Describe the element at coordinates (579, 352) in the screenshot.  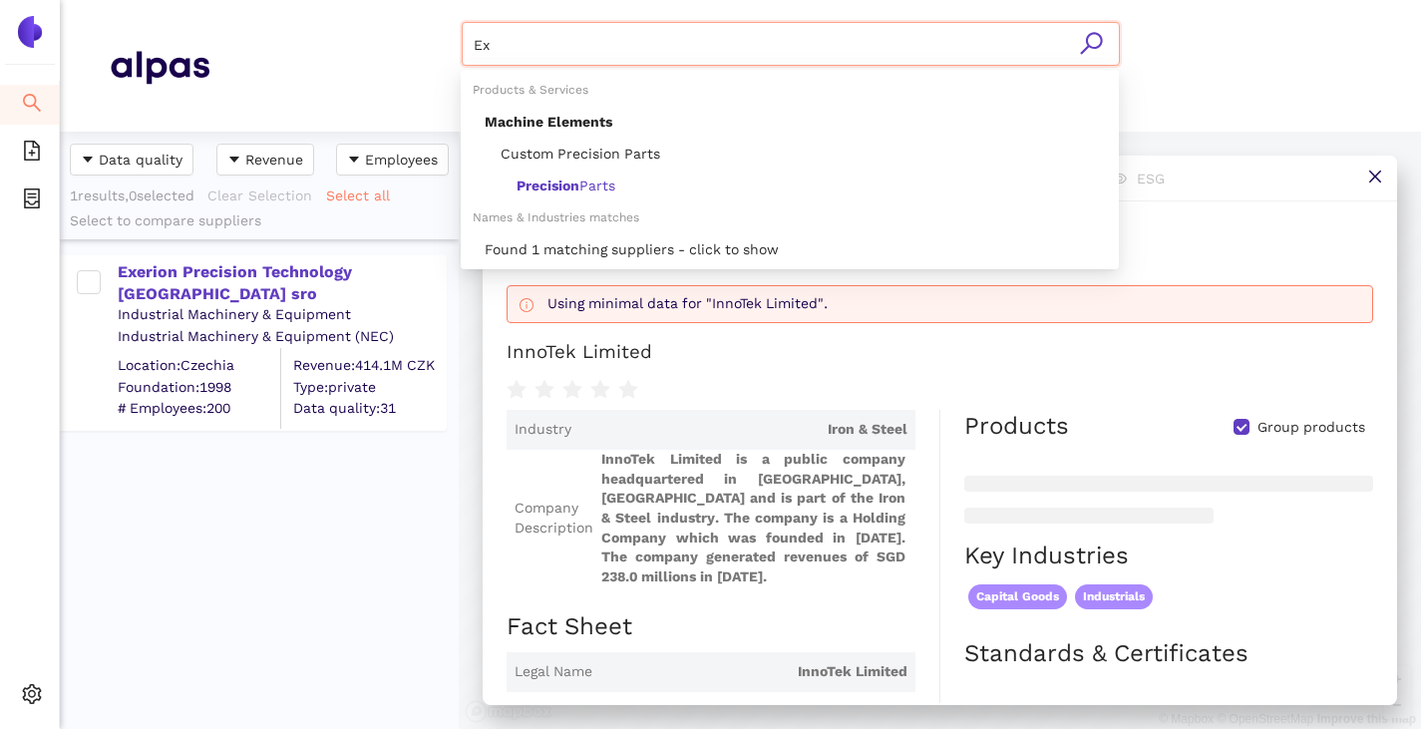
I see `div: InnoTek Limited` at that location.